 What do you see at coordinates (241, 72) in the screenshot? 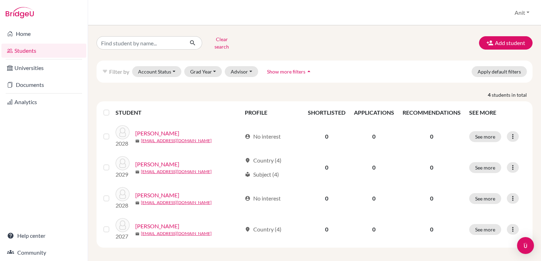
I see `button: Advisor` at bounding box center [241, 72].